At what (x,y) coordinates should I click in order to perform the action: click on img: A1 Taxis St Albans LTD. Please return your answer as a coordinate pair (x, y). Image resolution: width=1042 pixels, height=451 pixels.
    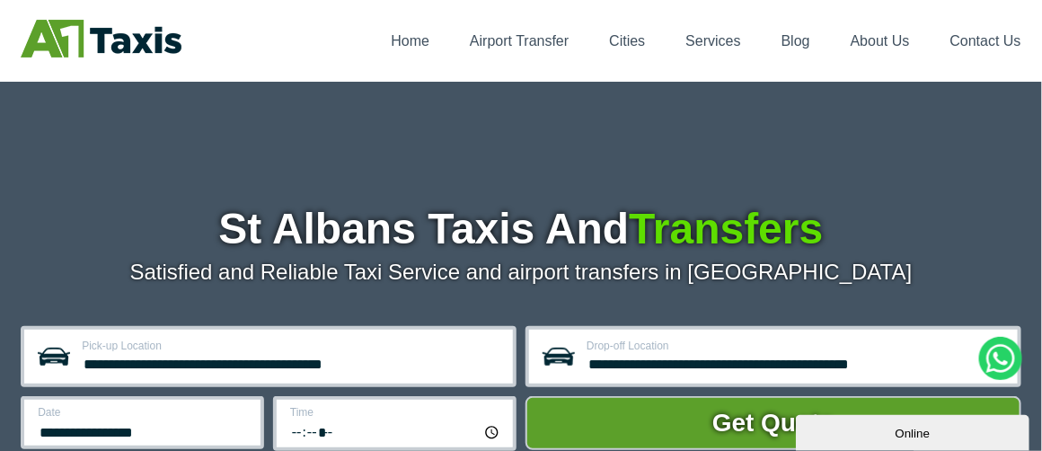
    Looking at the image, I should click on (101, 39).